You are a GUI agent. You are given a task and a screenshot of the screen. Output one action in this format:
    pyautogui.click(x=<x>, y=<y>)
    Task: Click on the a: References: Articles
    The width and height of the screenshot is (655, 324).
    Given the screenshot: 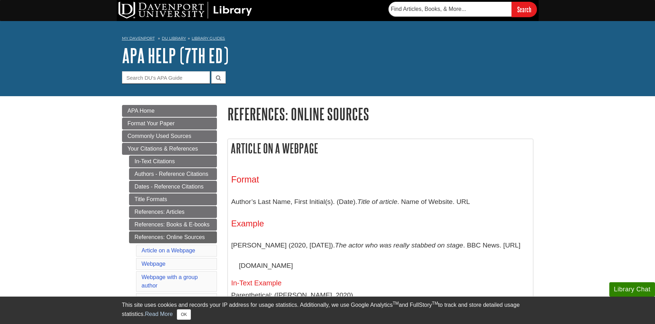 What is the action you would take?
    pyautogui.click(x=173, y=212)
    